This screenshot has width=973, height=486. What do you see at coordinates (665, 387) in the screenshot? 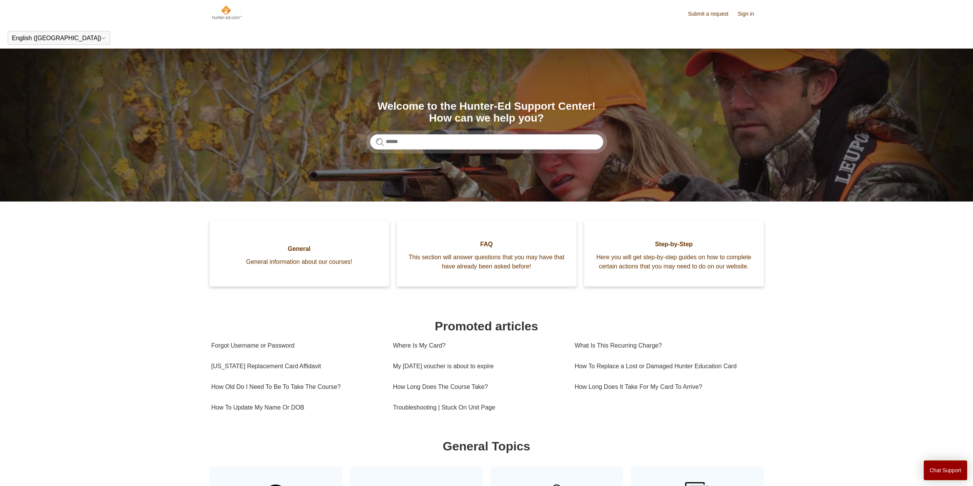
I see `a: How Long Does It Take For My Card To Arrive?` at bounding box center [665, 387].